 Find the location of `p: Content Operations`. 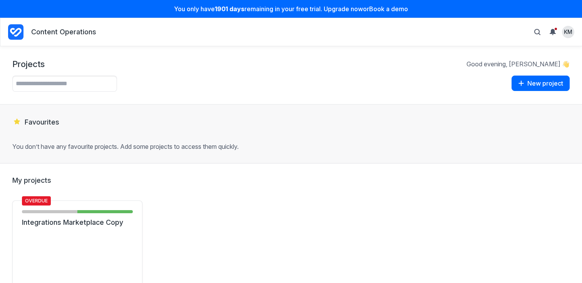

p: Content Operations is located at coordinates (64, 32).